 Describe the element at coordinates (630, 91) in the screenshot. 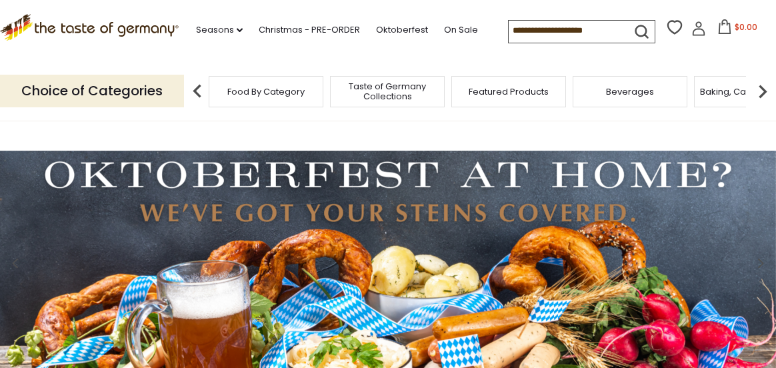

I see `a: Beverages` at that location.